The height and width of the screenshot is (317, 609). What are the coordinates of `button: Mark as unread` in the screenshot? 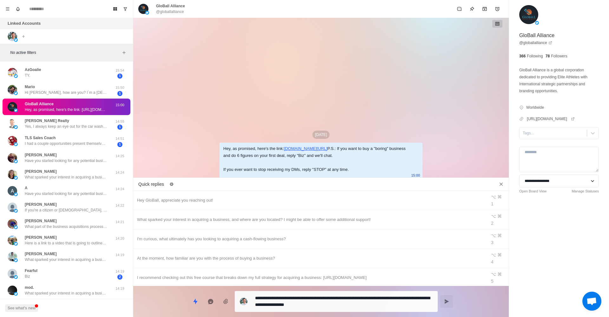 It's located at (459, 9).